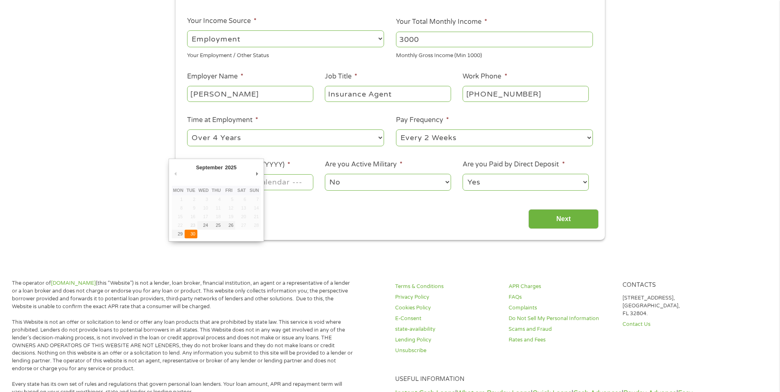  What do you see at coordinates (561, 287) in the screenshot?
I see `a: APR Charges` at bounding box center [561, 287].